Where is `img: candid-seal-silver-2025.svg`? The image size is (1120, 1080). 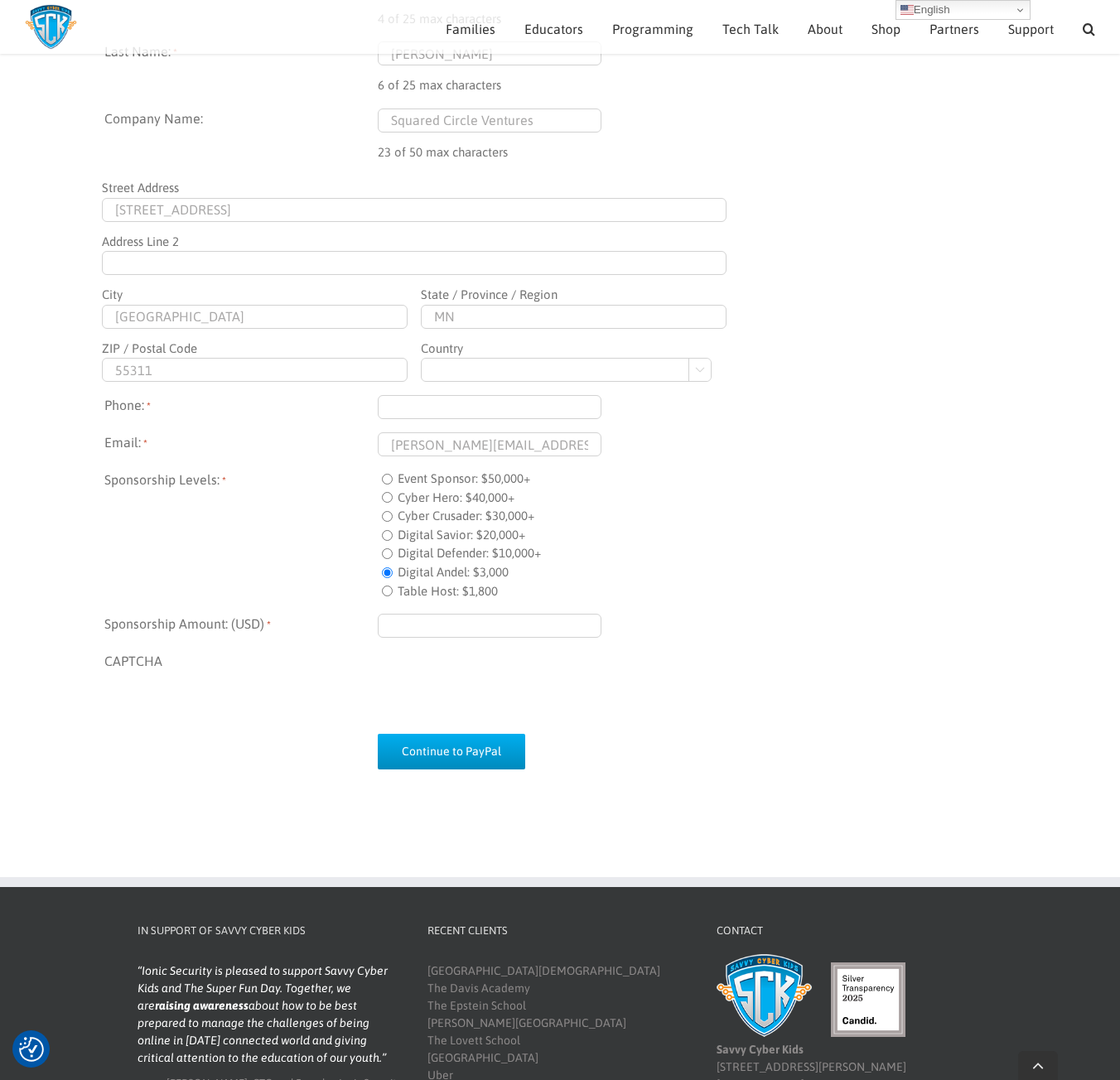 img: candid-seal-silver-2025.svg is located at coordinates (868, 1000).